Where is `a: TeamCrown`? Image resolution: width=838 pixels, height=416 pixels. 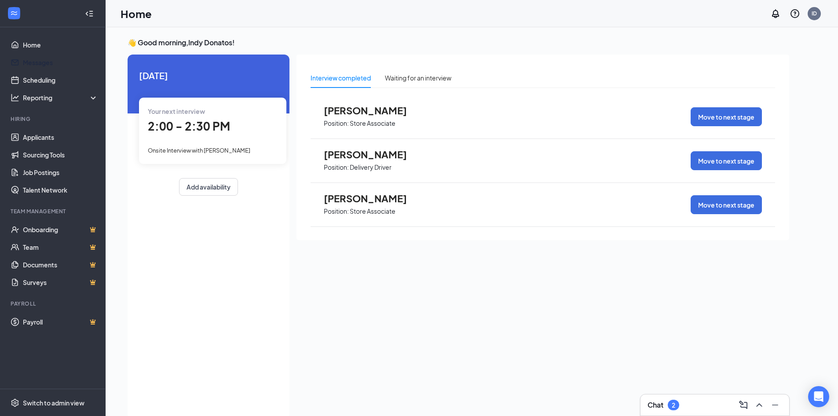 a: TeamCrown is located at coordinates (60, 247).